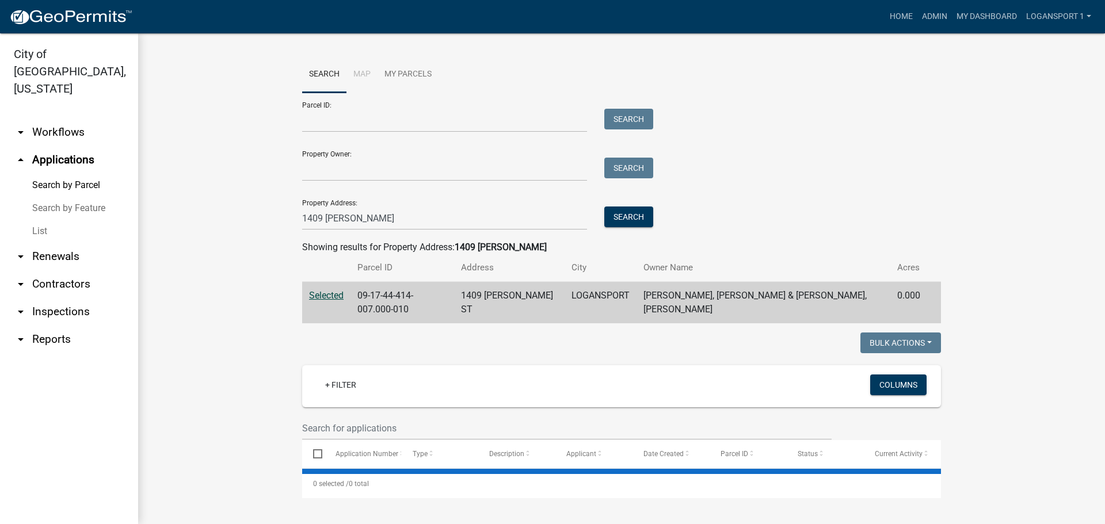 Image resolution: width=1105 pixels, height=524 pixels. Describe the element at coordinates (901, 343) in the screenshot. I see `button: Bulk Actions` at that location.